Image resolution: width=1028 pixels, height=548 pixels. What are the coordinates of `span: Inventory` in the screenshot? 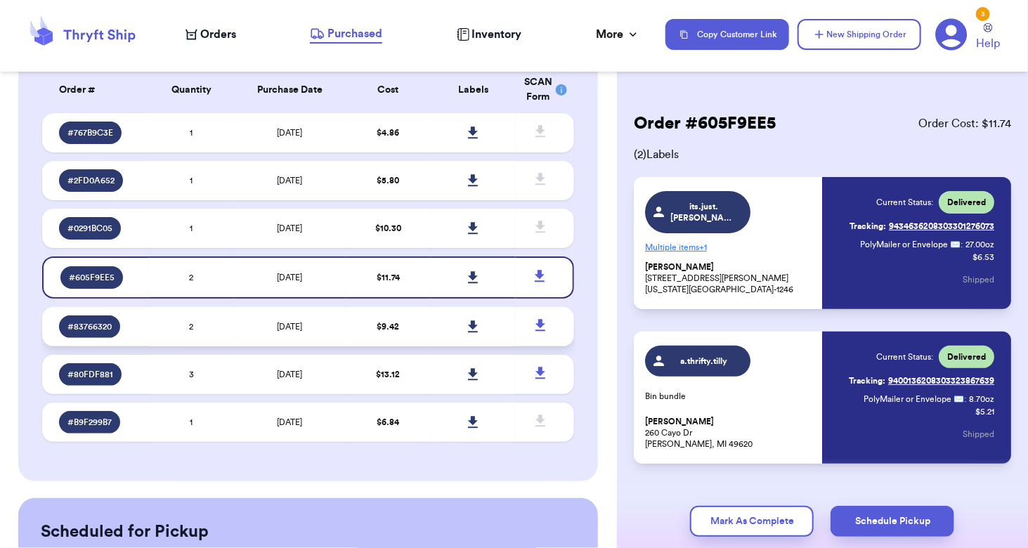 It's located at (497, 34).